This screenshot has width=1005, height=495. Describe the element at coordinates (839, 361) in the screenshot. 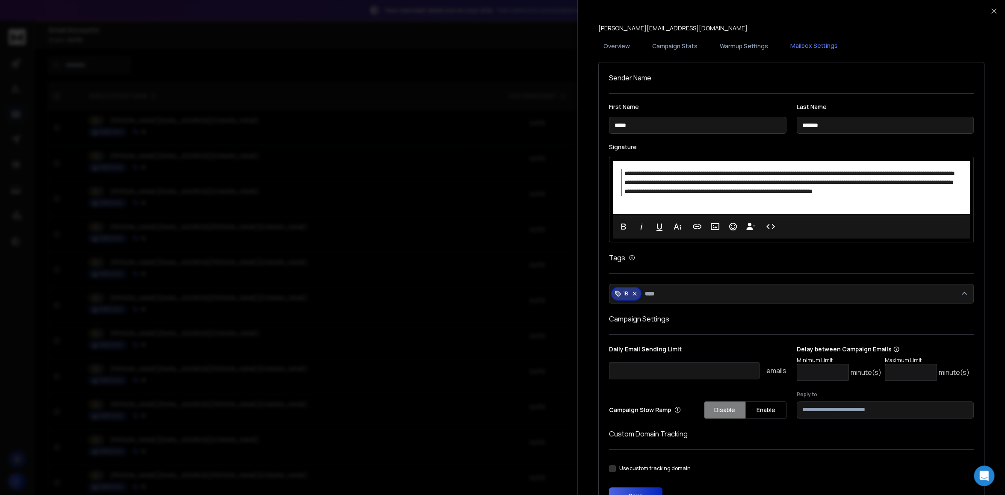

I see `p: Minimum Limit` at that location.